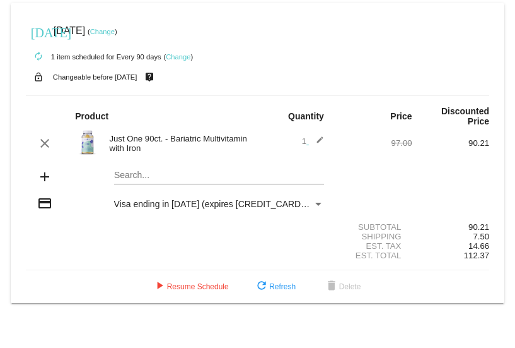 The height and width of the screenshot is (348, 515). What do you see at coordinates (219, 175) in the screenshot?
I see `input: Search...` at bounding box center [219, 175].